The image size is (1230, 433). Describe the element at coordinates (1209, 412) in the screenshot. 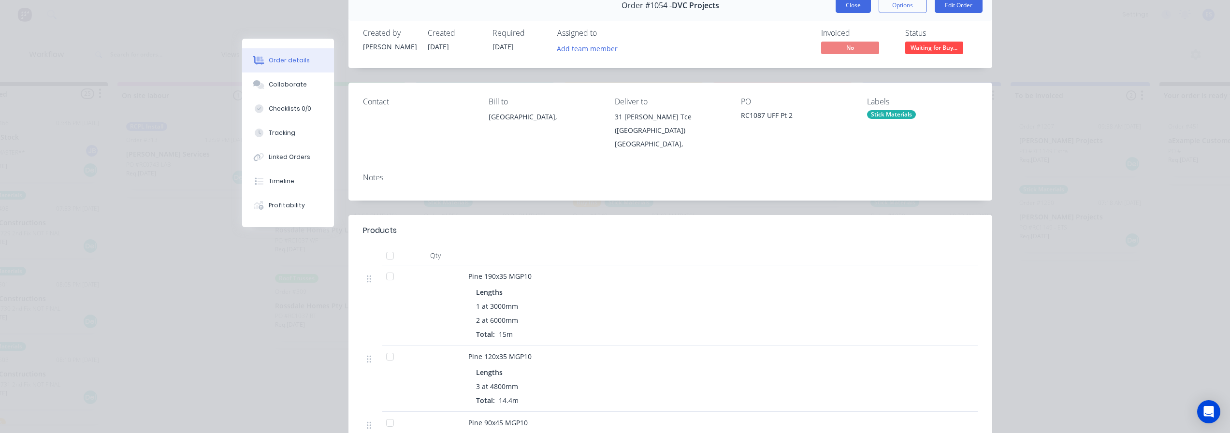

I see `div: Open Intercom Messenger` at that location.